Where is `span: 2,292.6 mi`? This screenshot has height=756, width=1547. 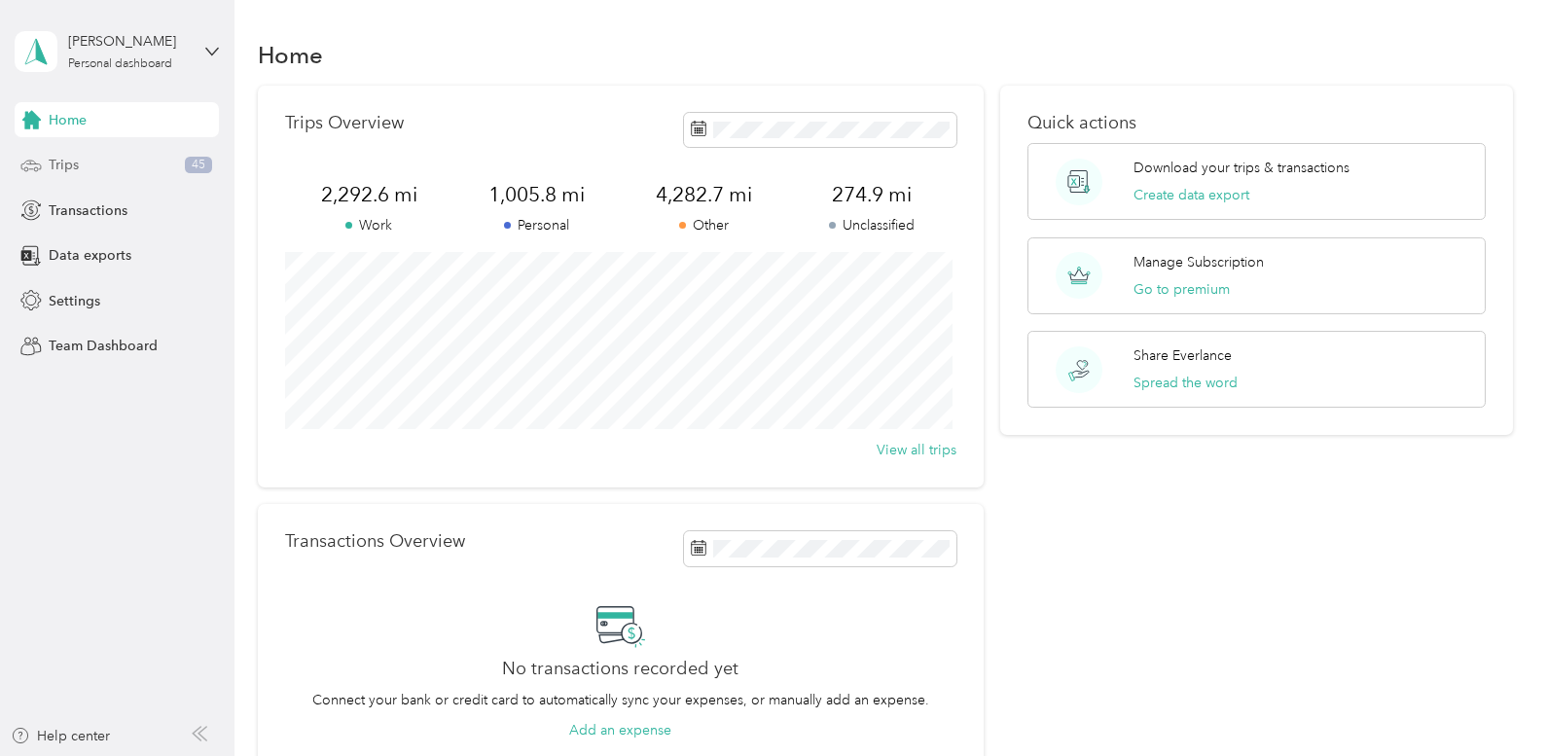
span: 2,292.6 mi is located at coordinates (369, 195).